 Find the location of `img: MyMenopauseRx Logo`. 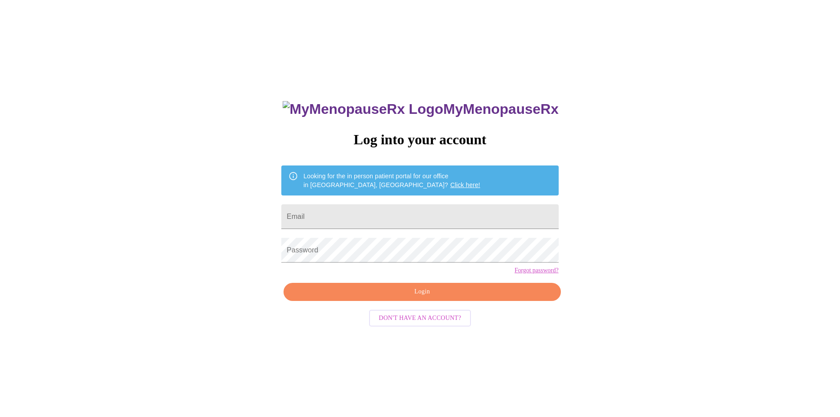

img: MyMenopauseRx Logo is located at coordinates (363, 109).